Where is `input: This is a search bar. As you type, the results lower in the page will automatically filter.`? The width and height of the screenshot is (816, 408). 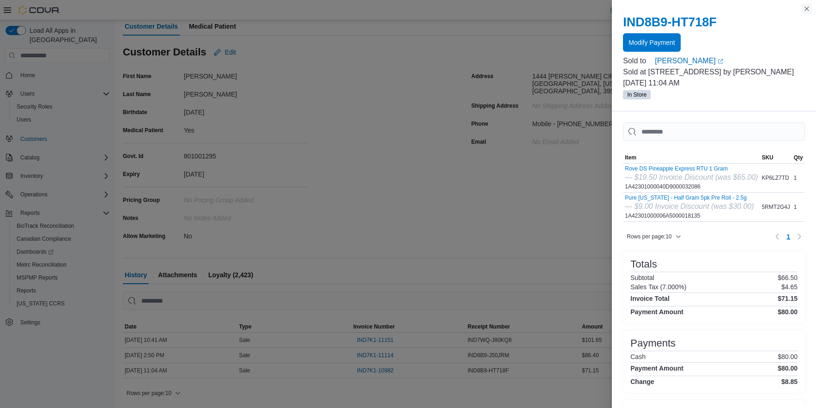 input: This is a search bar. As you type, the results lower in the page will automatically filter. is located at coordinates (714, 132).